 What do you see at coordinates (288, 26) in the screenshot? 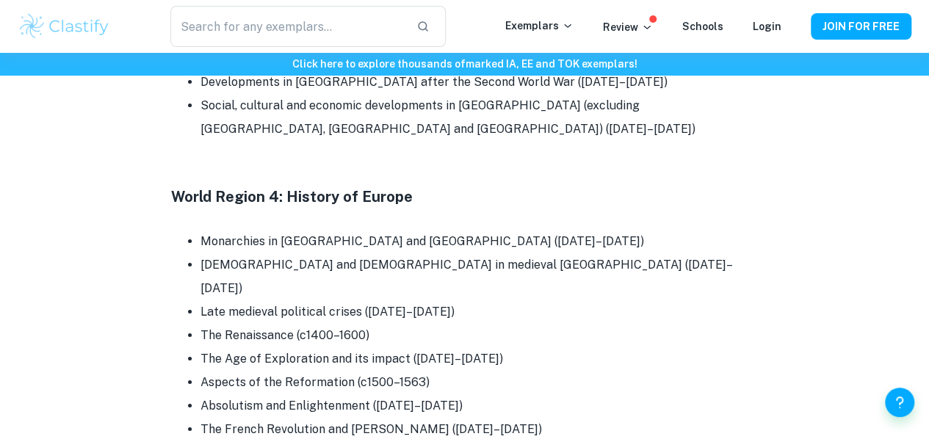
I see `input: Search for any exemplars...` at bounding box center [288, 26].